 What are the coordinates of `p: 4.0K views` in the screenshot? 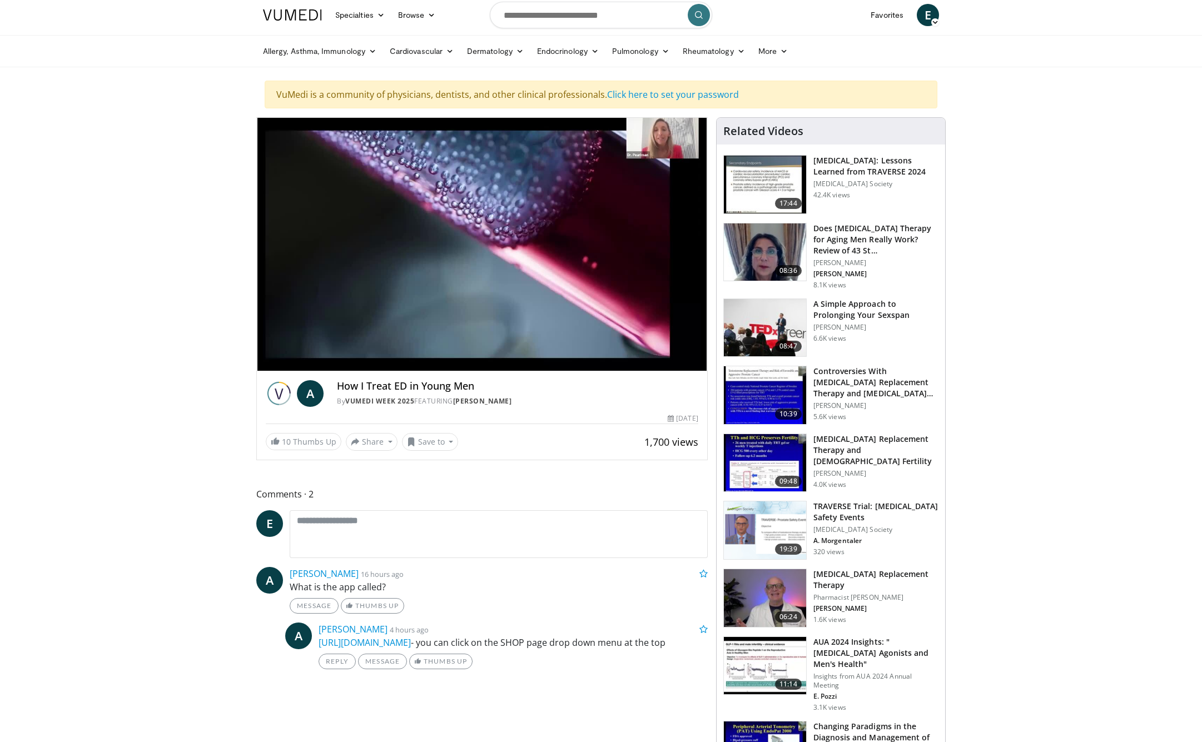 It's located at (830, 485).